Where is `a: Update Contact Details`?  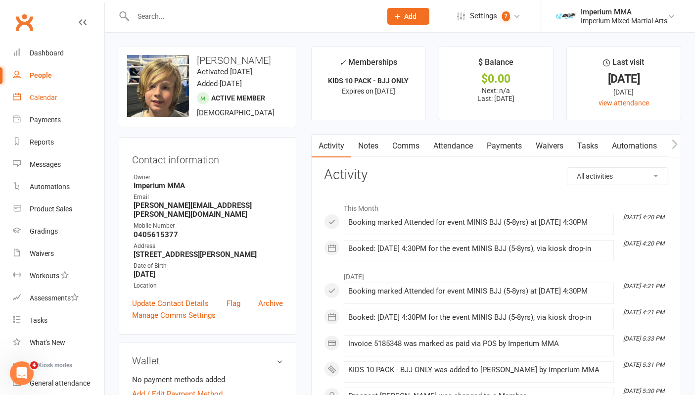 a: Update Contact Details is located at coordinates (170, 303).